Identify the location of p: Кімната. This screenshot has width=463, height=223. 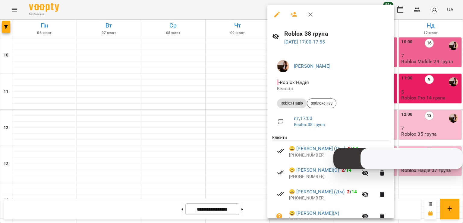
(331, 89).